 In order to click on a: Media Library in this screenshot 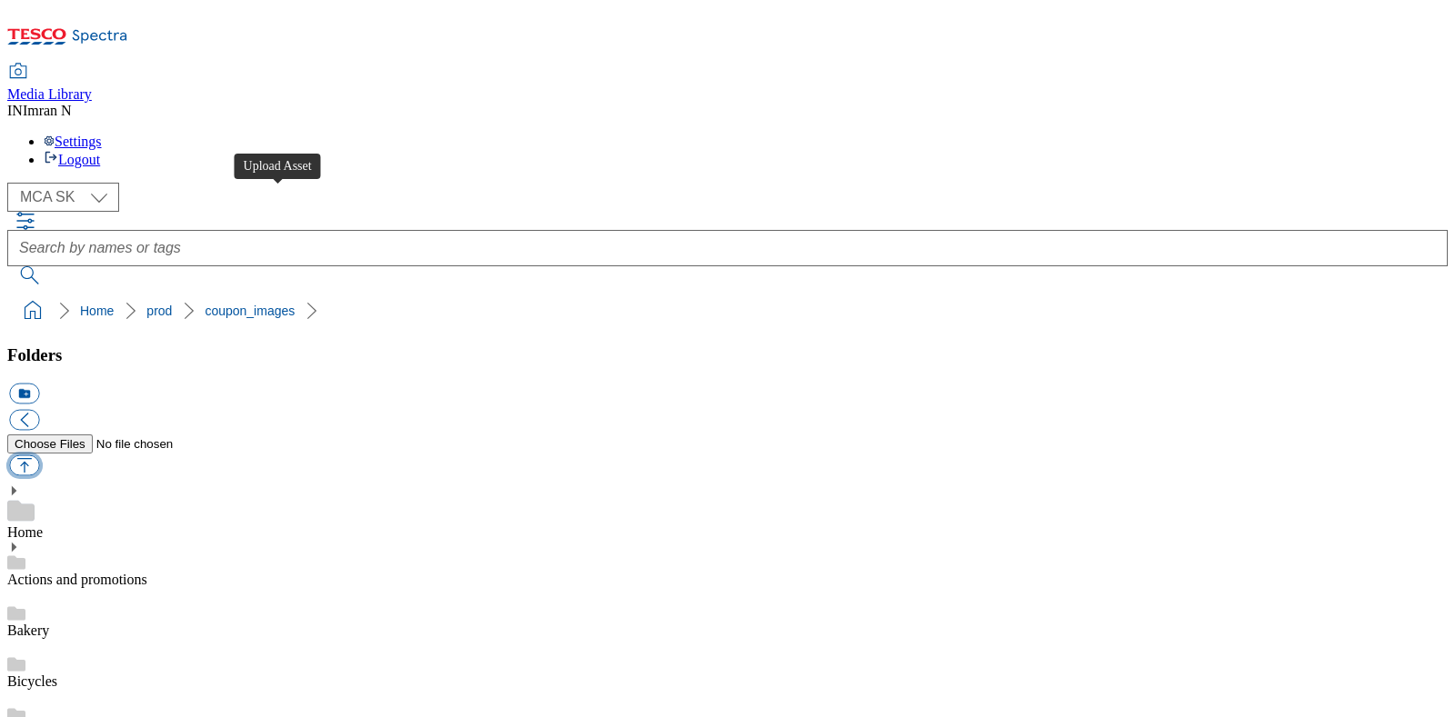, I will do `click(49, 84)`.